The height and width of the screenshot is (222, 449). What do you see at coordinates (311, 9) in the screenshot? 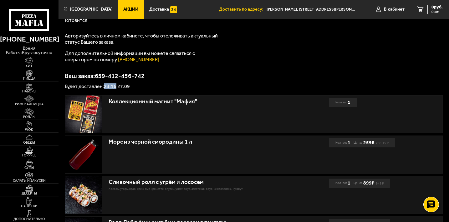
I see `input: Ваш адрес доставки` at bounding box center [311, 9].